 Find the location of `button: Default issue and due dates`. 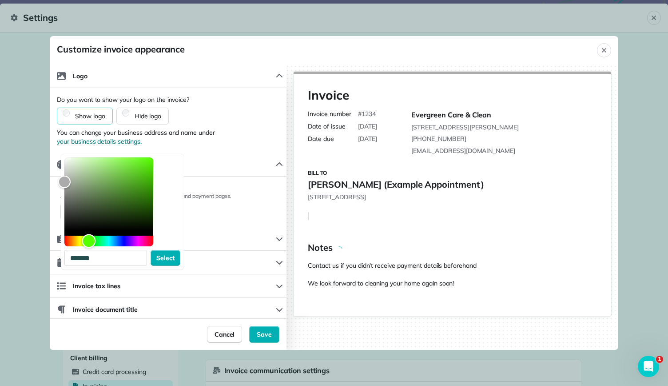

button: Default issue and due dates is located at coordinates (168, 262).